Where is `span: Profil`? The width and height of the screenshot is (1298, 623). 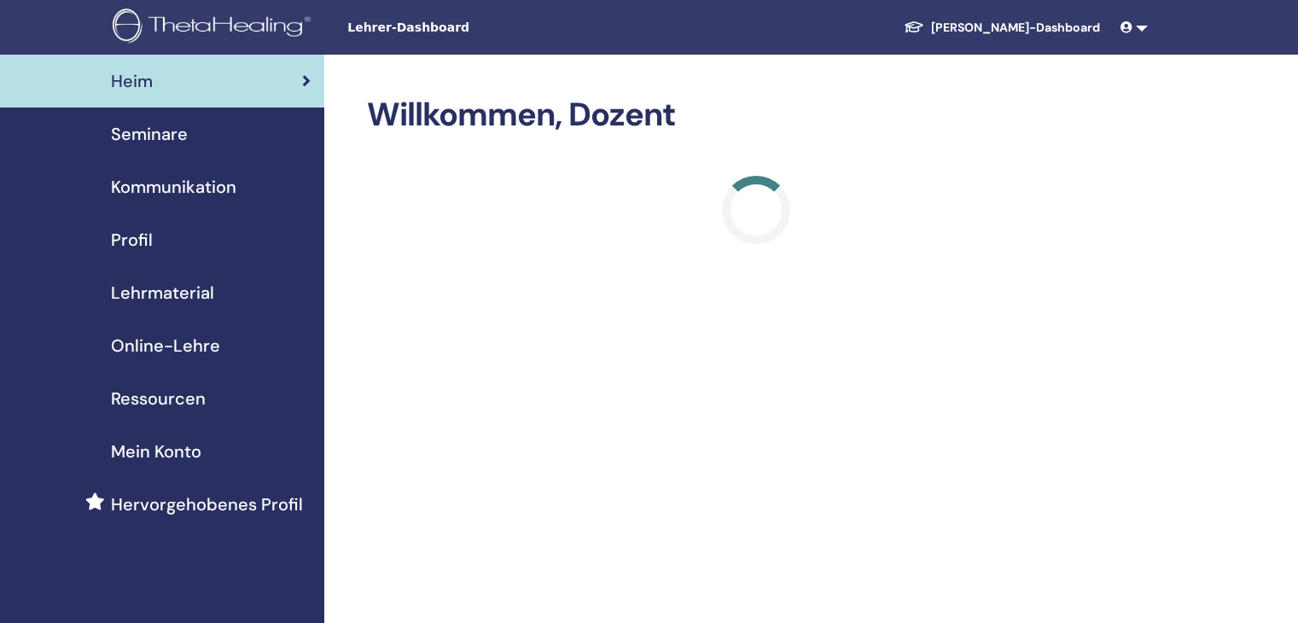 span: Profil is located at coordinates (131, 240).